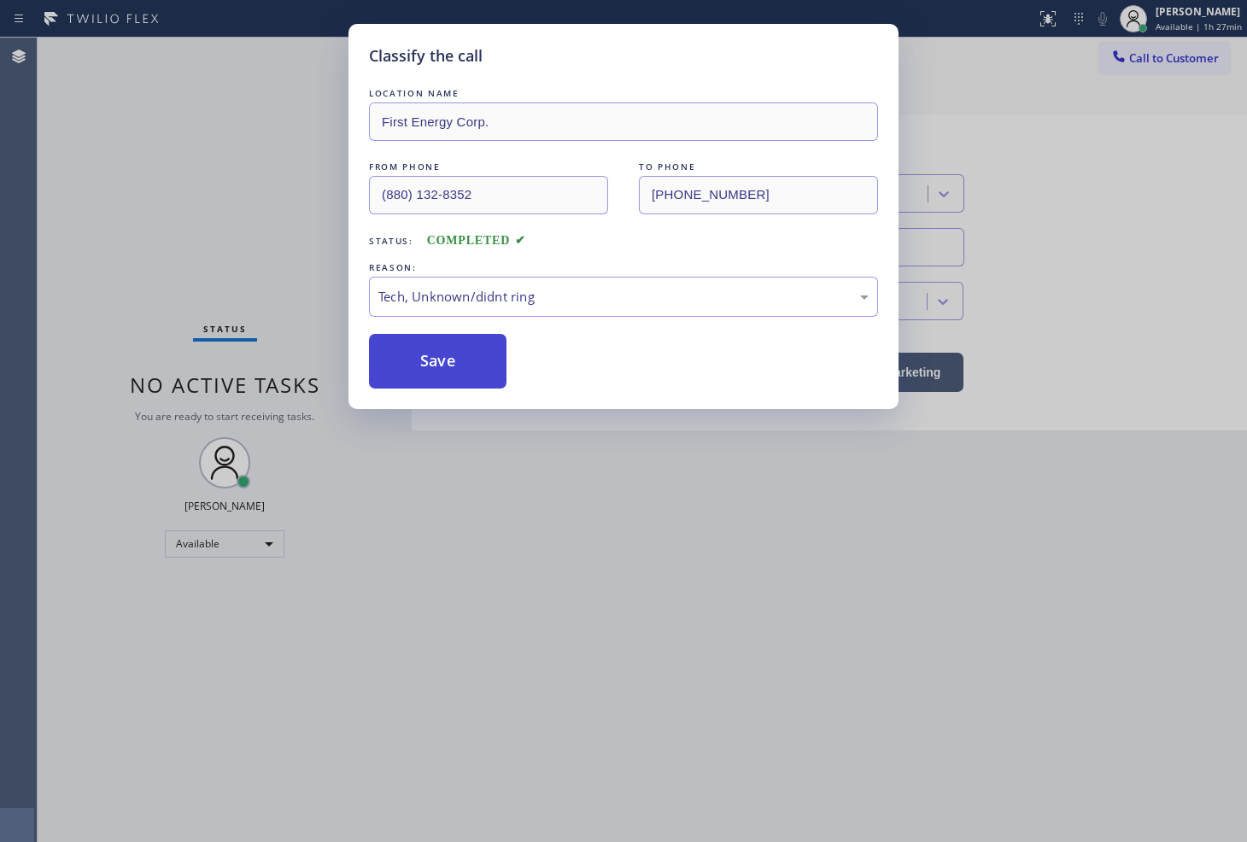 The image size is (1247, 842). I want to click on button: Save, so click(437, 361).